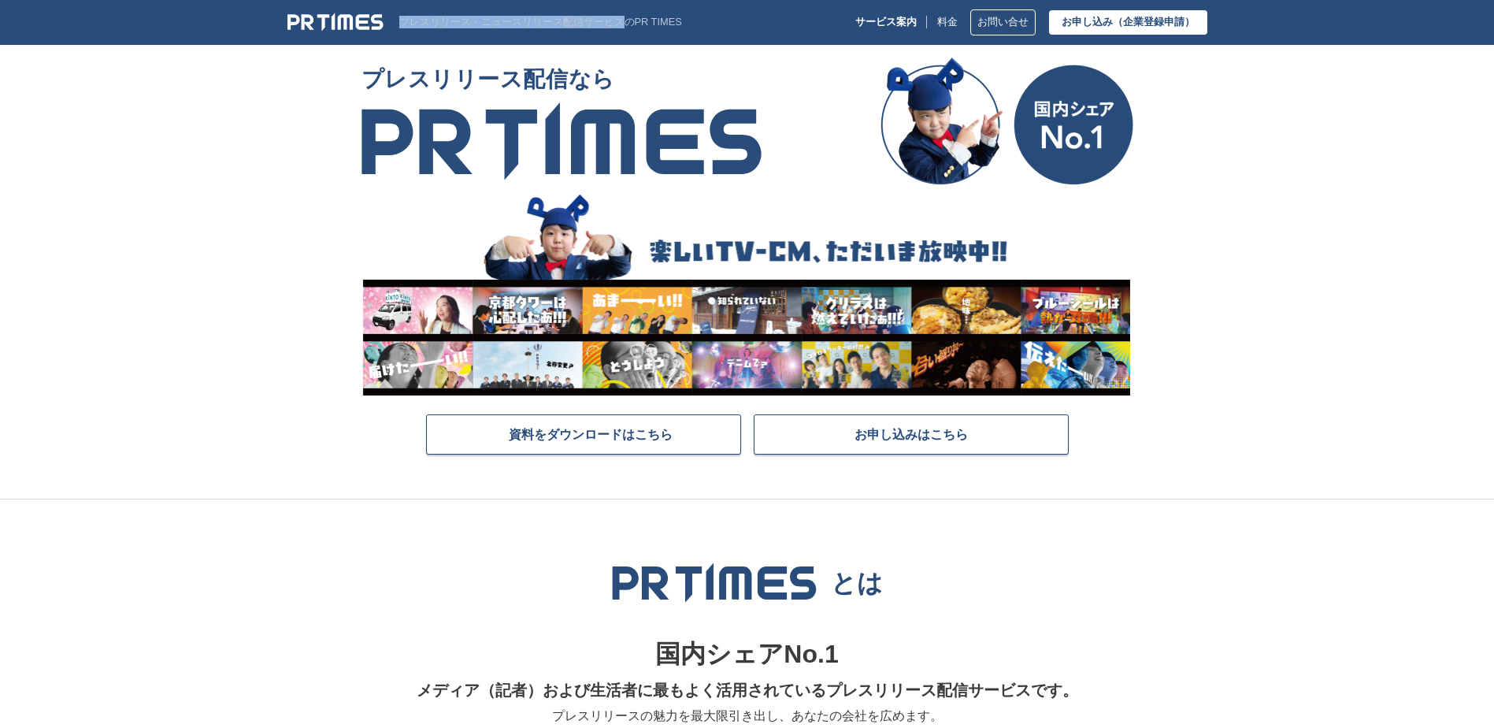 This screenshot has width=1494, height=728. I want to click on span: 資料をダウンロードはこちら, so click(591, 434).